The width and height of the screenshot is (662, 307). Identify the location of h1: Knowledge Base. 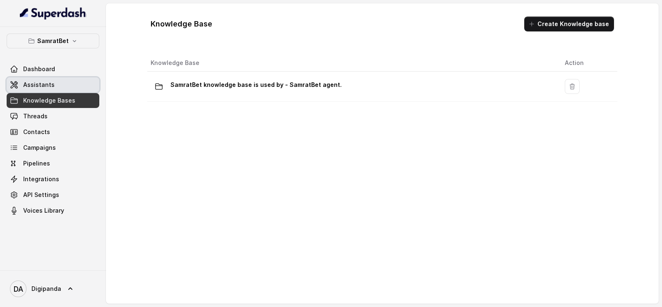
(181, 24).